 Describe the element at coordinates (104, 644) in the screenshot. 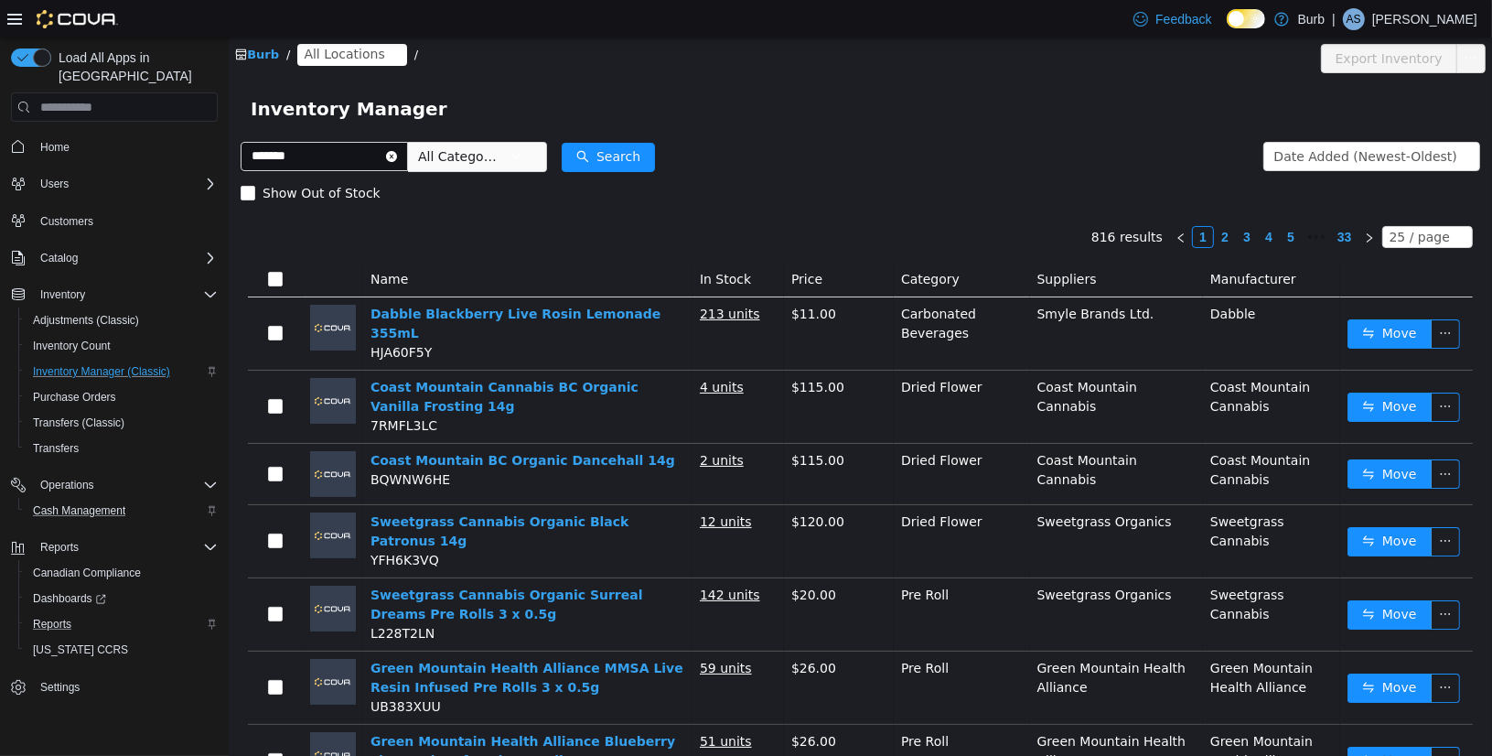

I see `img: Green Mountain Health Alliance MMSA Live Resin Infused Pre Rolls 3 x 0.5g placeholder` at that location.